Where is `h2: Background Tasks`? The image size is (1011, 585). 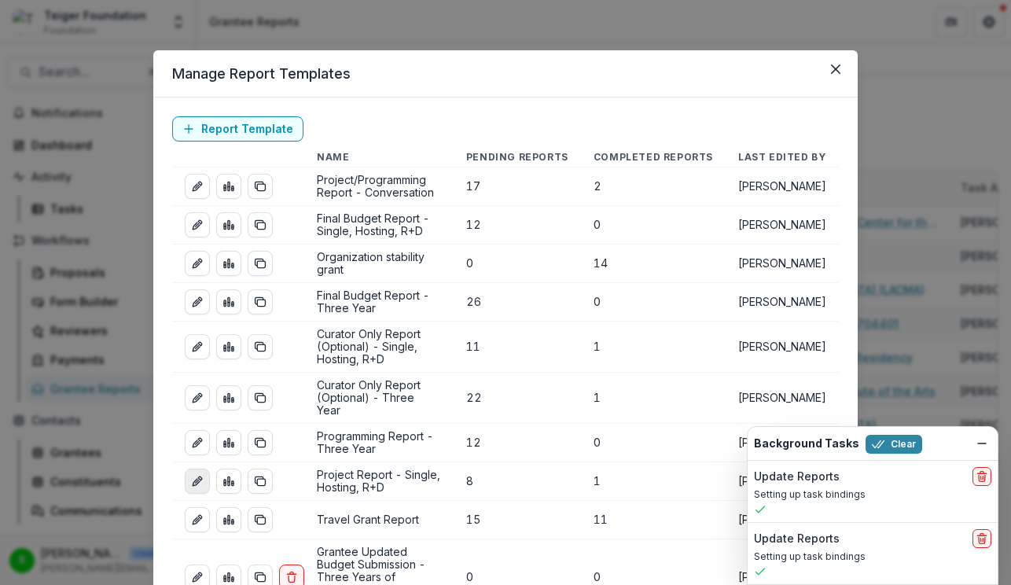 h2: Background Tasks is located at coordinates (807, 443).